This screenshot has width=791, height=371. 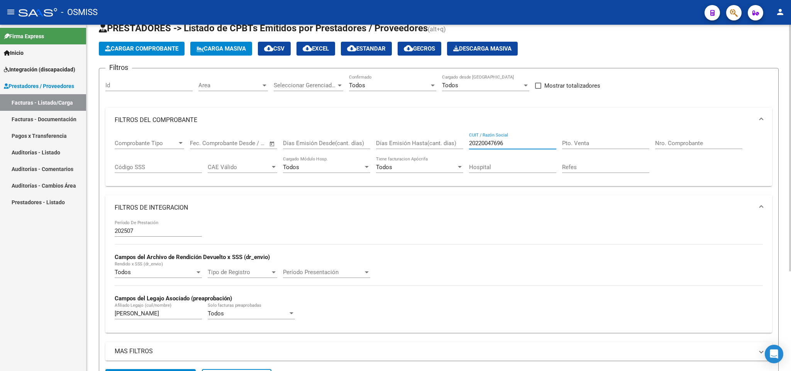 What do you see at coordinates (192, 257) in the screenshot?
I see `strong: Campos del Archivo de Rendición Devuelto x SSS (dr_envio)` at bounding box center [192, 257].